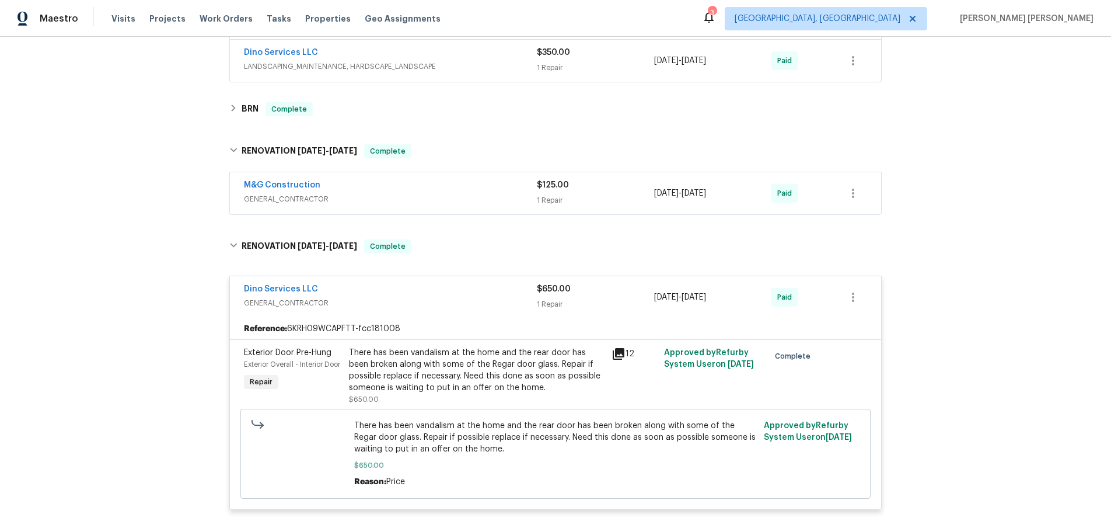 The image size is (1111, 528). What do you see at coordinates (266, 329) in the screenshot?
I see `b: Reference:` at bounding box center [266, 329].